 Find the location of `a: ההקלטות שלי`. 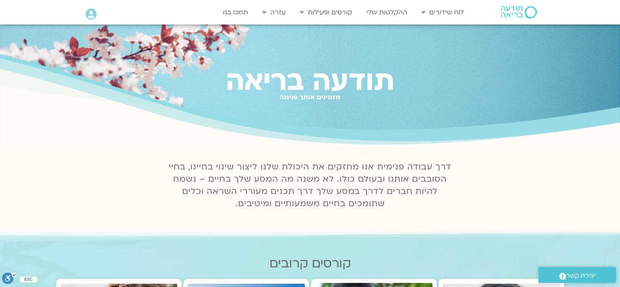

a: ההקלטות שלי is located at coordinates (387, 12).